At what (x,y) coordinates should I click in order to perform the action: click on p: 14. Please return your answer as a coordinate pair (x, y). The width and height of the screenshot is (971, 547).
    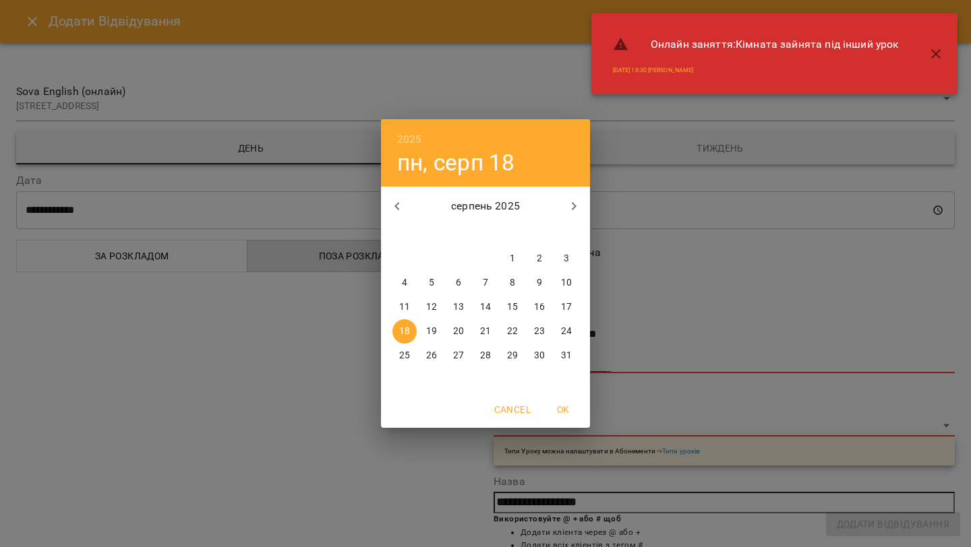
    Looking at the image, I should click on (485, 307).